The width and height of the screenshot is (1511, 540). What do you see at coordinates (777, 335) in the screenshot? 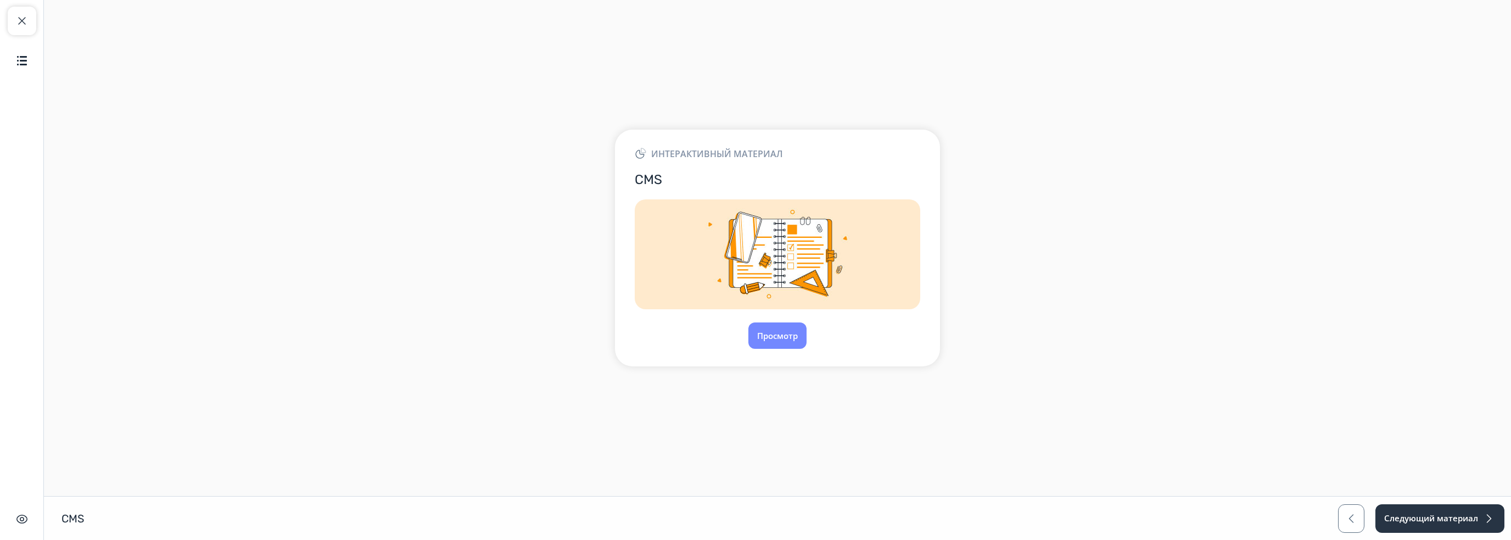
I see `button: Просмотр` at bounding box center [777, 335].